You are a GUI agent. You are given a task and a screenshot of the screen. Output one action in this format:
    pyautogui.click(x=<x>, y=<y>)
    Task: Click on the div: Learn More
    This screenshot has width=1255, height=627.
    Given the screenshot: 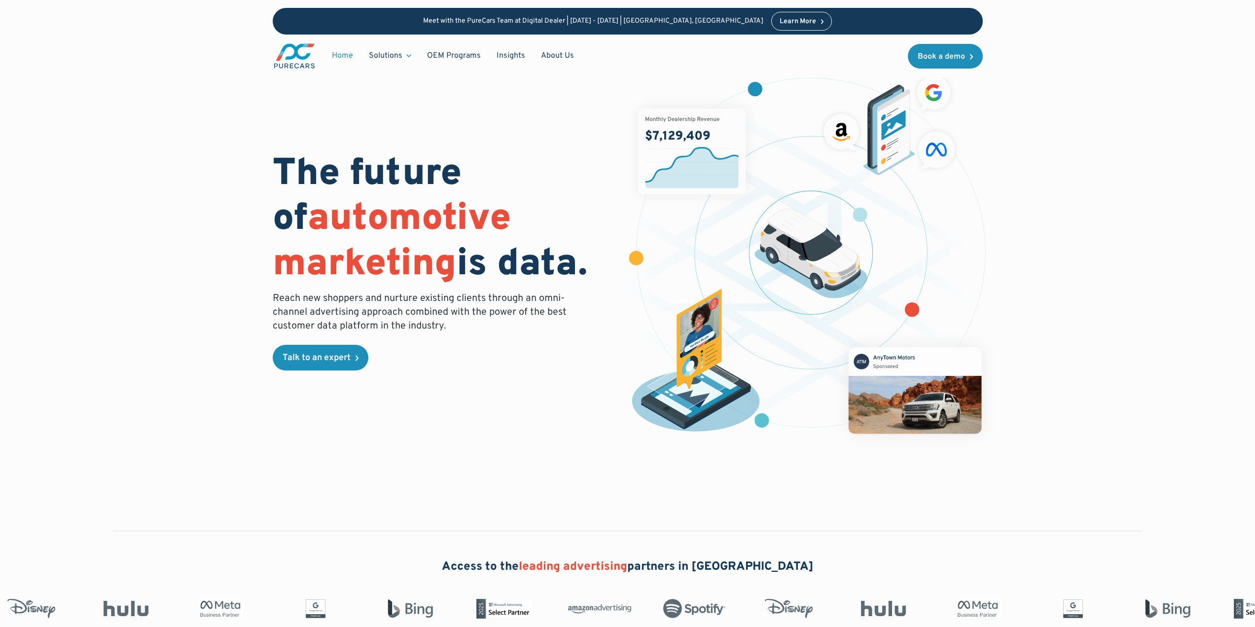 What is the action you would take?
    pyautogui.click(x=798, y=22)
    